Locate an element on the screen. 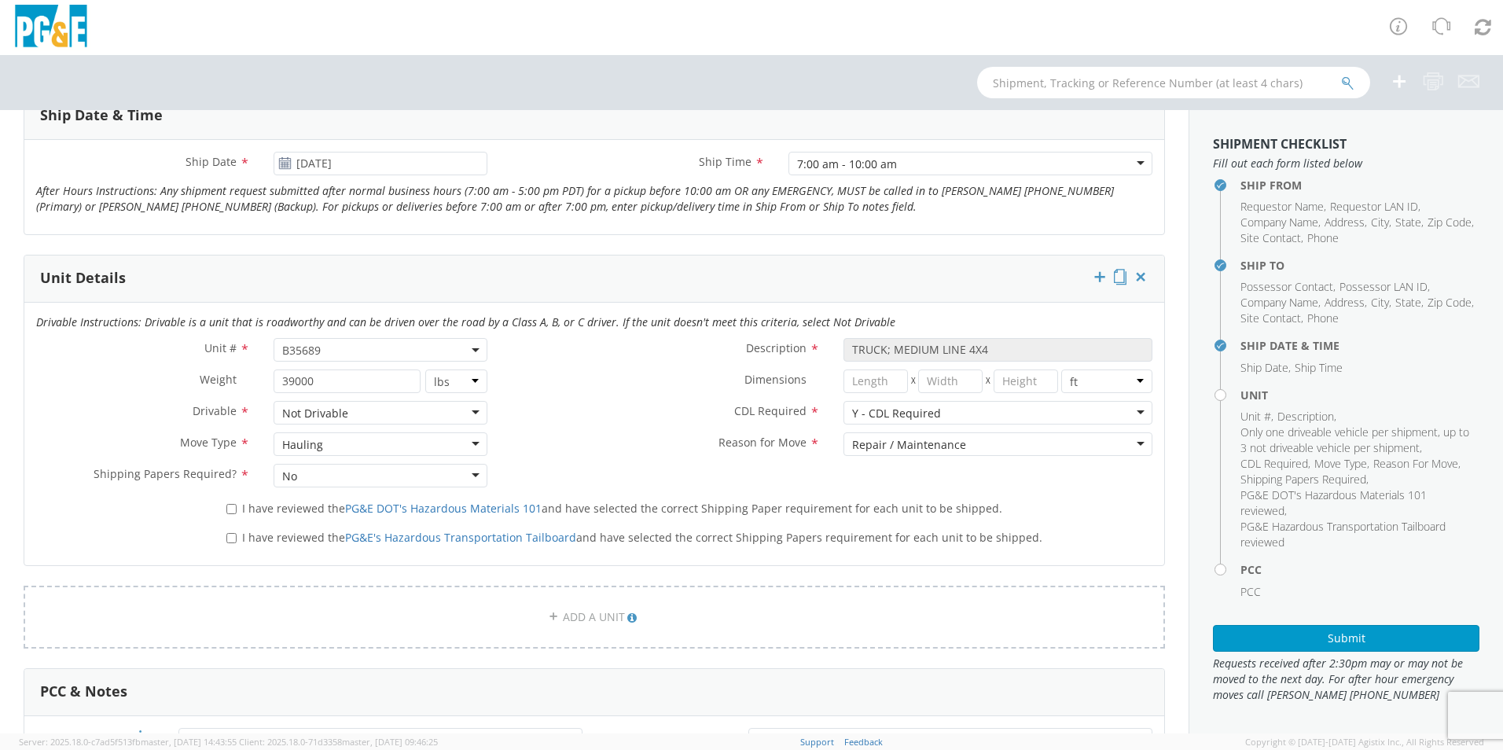 The height and width of the screenshot is (750, 1503). img: pge-logo-06675f144f4cfa6a6814.png is located at coordinates (51, 28).